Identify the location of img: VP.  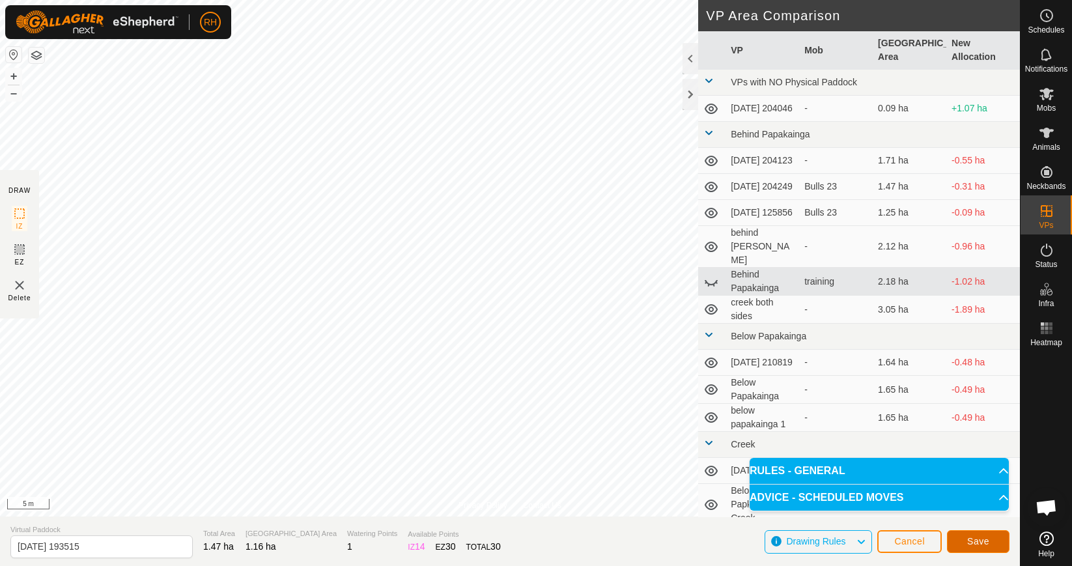
(20, 285).